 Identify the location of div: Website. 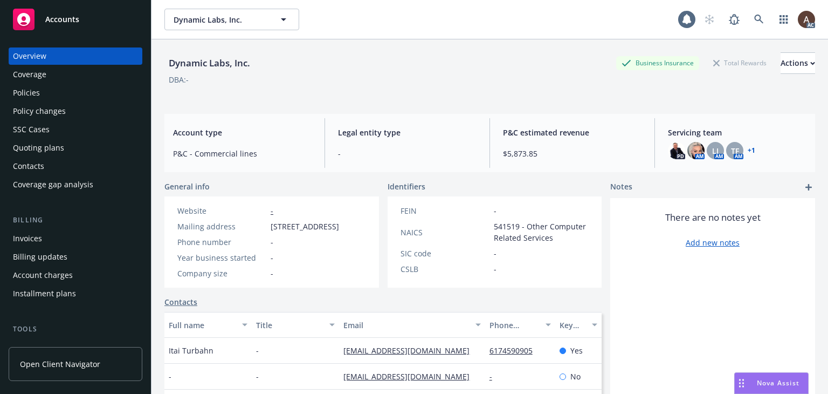
(222, 210).